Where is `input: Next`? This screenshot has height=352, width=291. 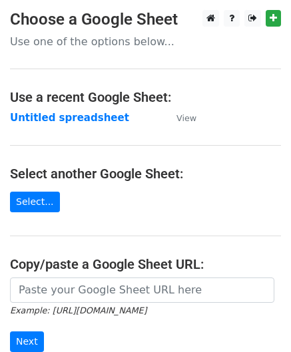
input: Next is located at coordinates (27, 342).